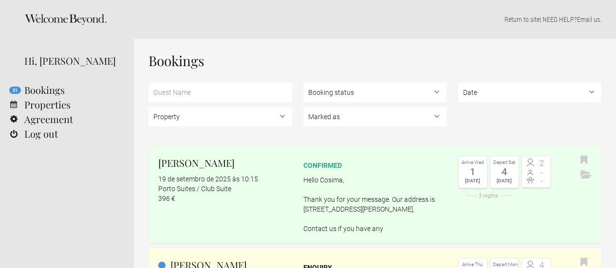 This screenshot has width=616, height=268. Describe the element at coordinates (522, 19) in the screenshot. I see `a: Return to site` at that location.